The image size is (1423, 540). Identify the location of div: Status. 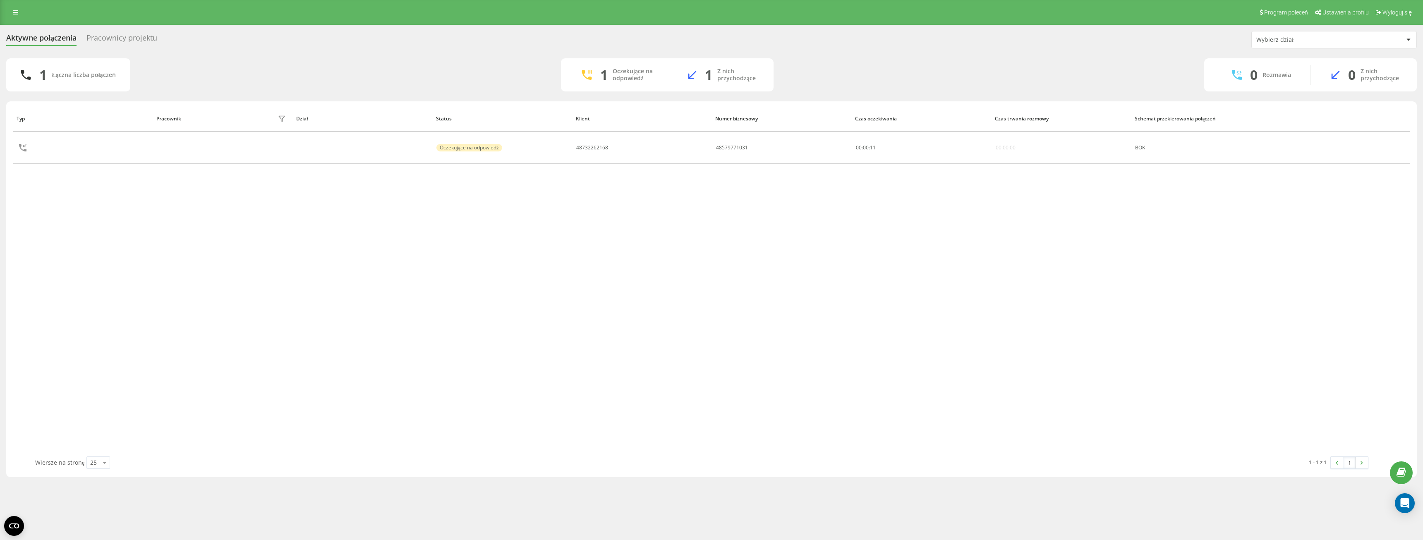
(502, 119).